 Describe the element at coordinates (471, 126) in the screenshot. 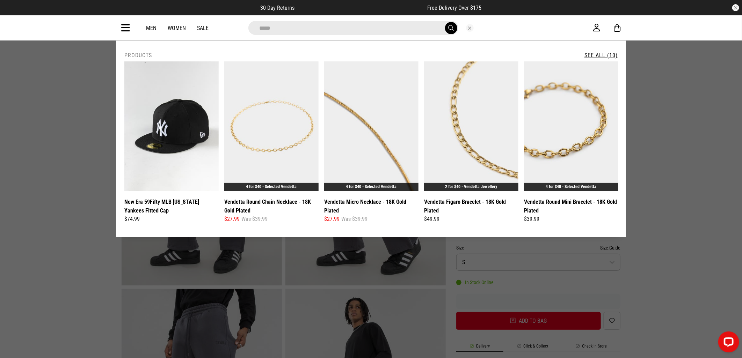

I see `img: Vendetta Figaro Bracelet - 18k Gold Plated in Gold` at that location.